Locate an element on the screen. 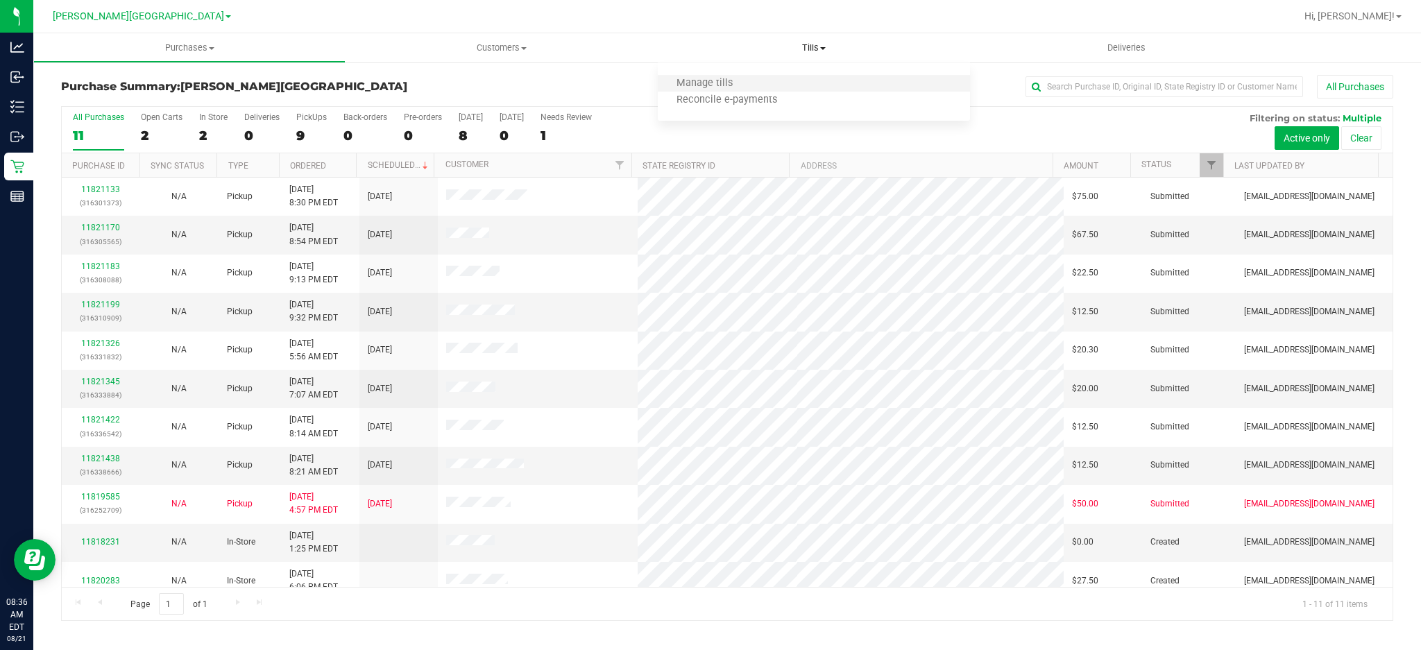 The image size is (1421, 650). span: Purchases is located at coordinates (189, 48).